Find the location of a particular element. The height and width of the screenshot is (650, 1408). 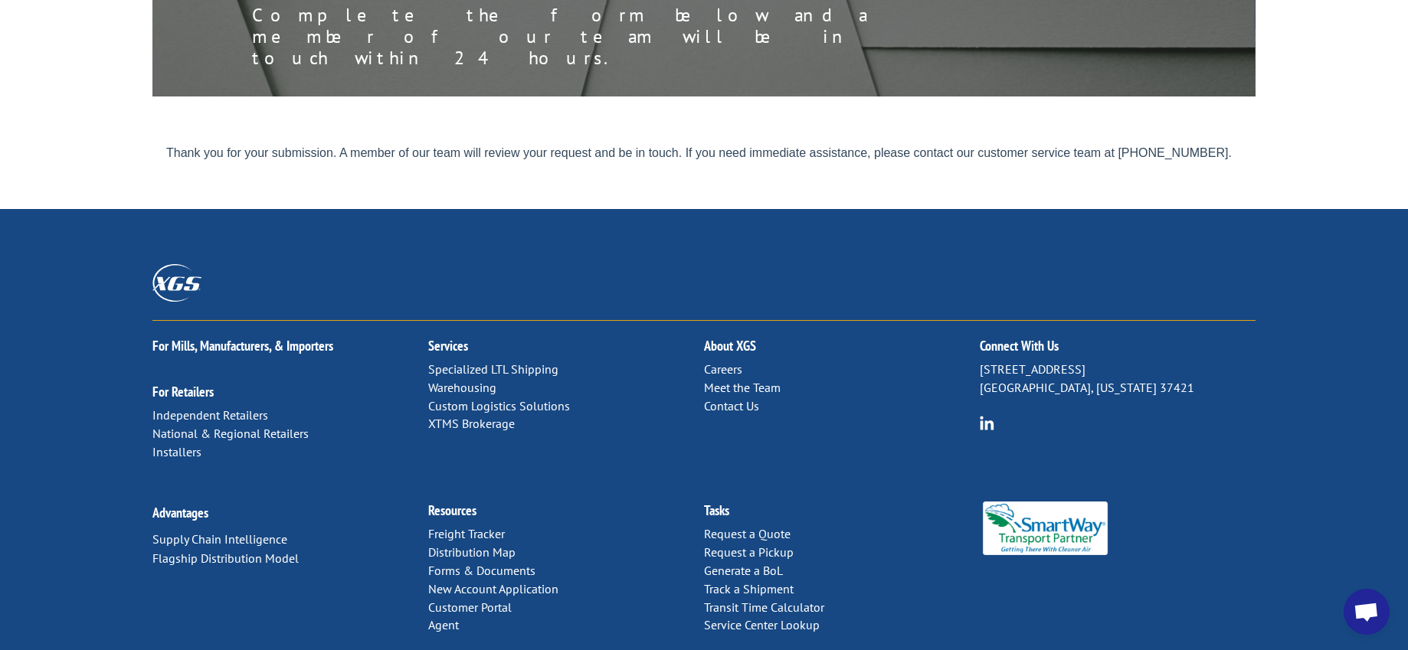

img: group-6 is located at coordinates (987, 423).